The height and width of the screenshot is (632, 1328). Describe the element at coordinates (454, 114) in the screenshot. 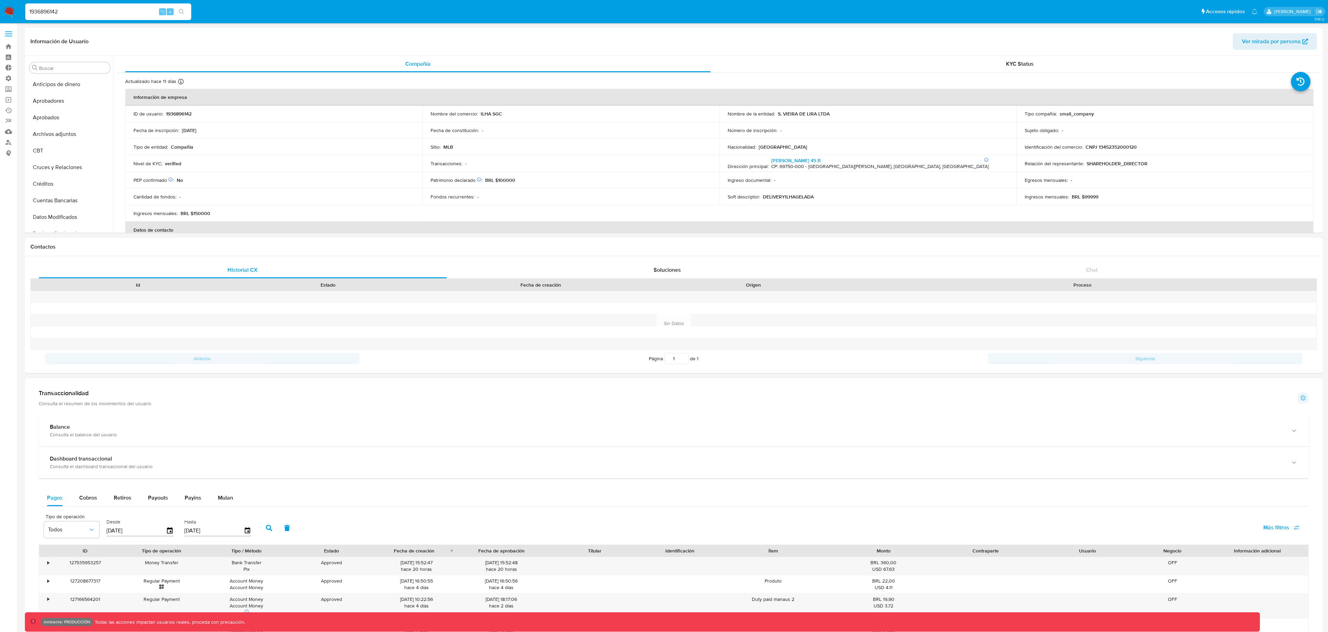

I see `p: Nombre del comercio :` at that location.